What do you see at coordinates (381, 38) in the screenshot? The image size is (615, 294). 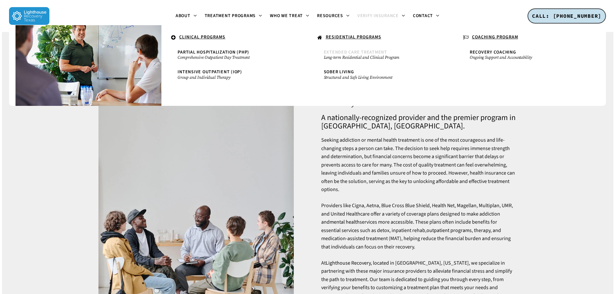 I see `a: RESIDENTIAL PROGRAMS` at bounding box center [381, 38].